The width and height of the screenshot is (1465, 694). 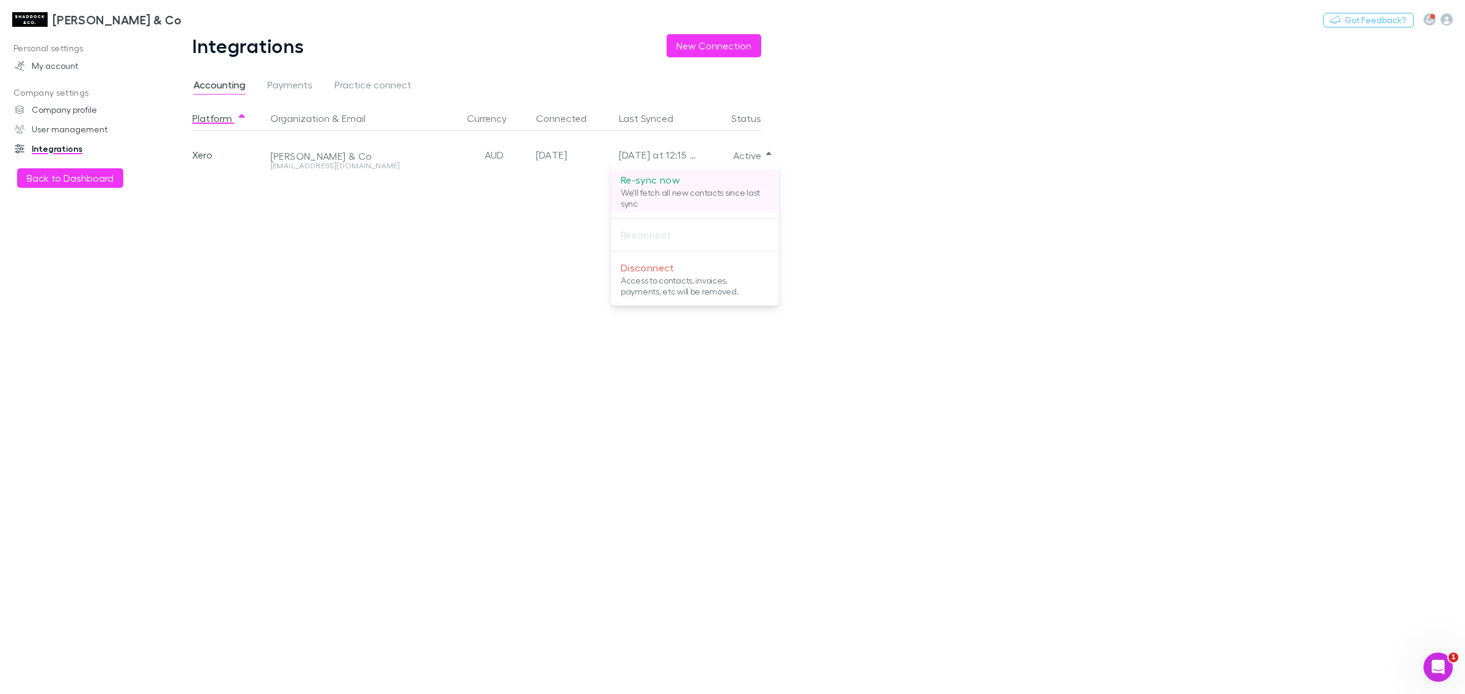 I want to click on li: DisconnectAccess to contacts, invoices, payments, etc will be removed., so click(x=694, y=279).